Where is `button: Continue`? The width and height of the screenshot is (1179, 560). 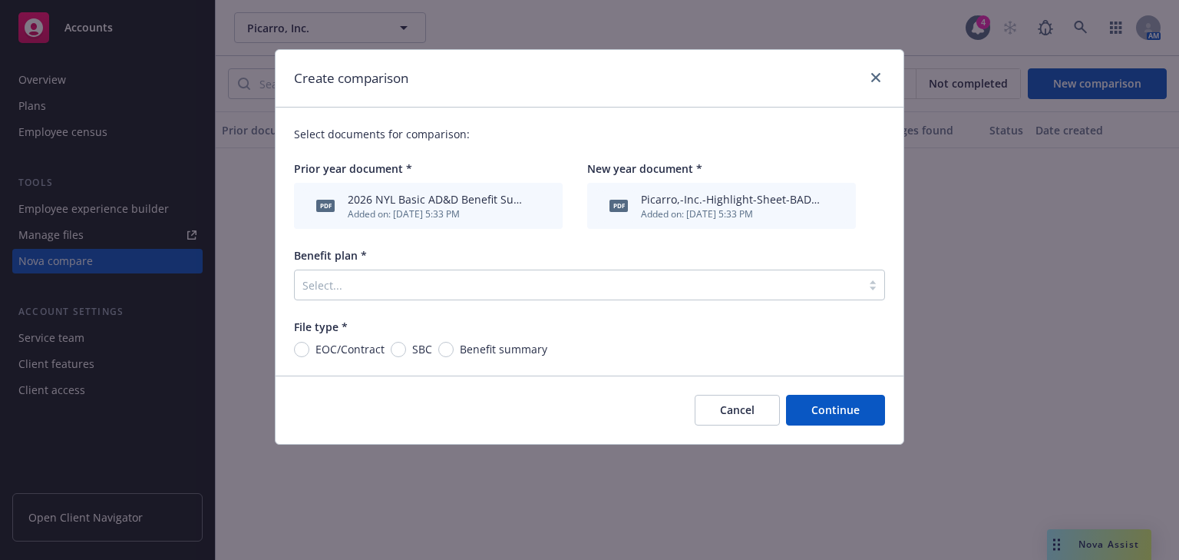 button: Continue is located at coordinates (835, 410).